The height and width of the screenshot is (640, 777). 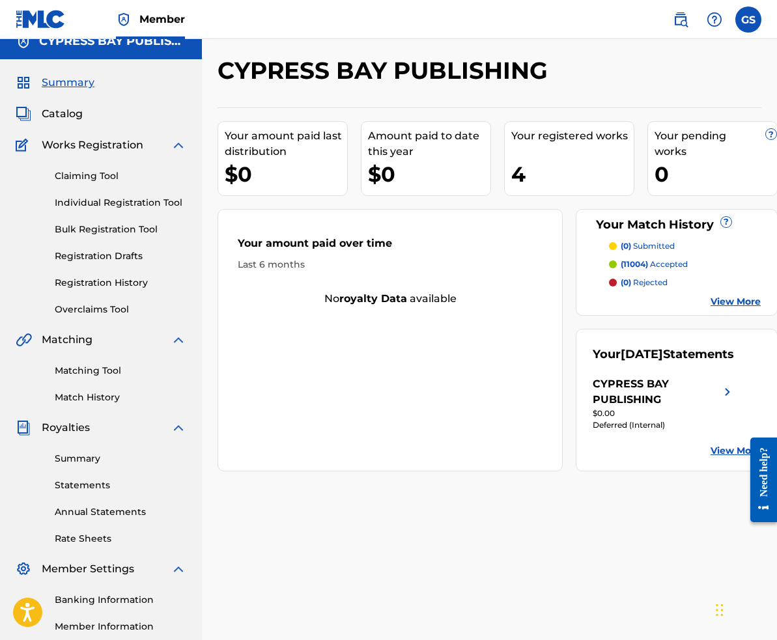 I want to click on a: Annual Statements, so click(x=120, y=512).